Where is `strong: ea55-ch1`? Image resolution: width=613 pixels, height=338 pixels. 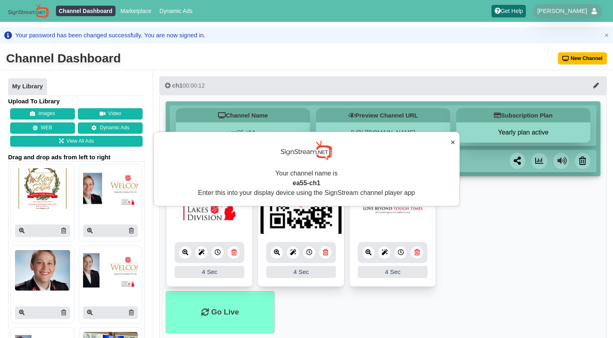
strong: ea55-ch1 is located at coordinates (306, 183).